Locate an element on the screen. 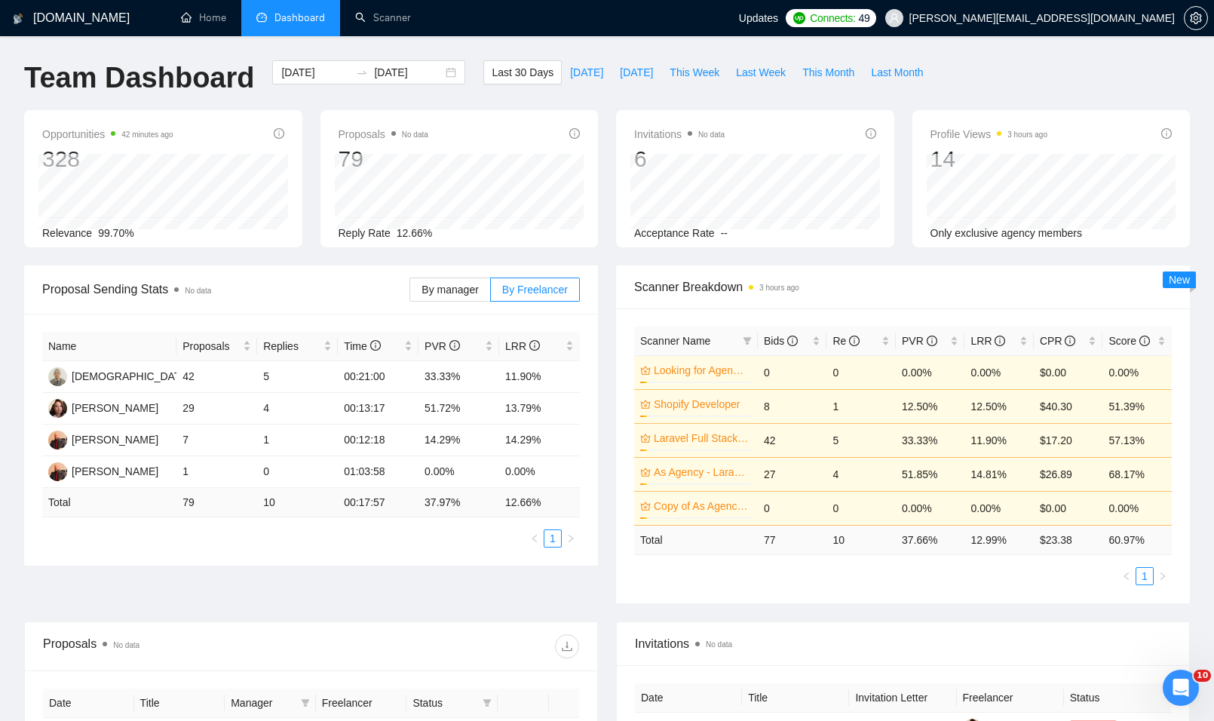 This screenshot has width=1214, height=721. input: End date is located at coordinates (408, 72).